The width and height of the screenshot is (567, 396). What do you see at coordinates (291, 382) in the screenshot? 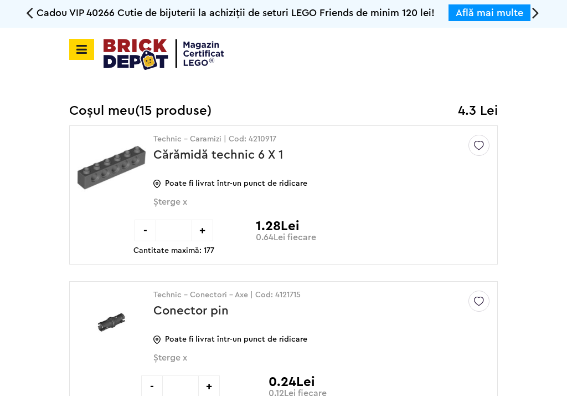
I see `p: 0.24Lei` at bounding box center [291, 382].